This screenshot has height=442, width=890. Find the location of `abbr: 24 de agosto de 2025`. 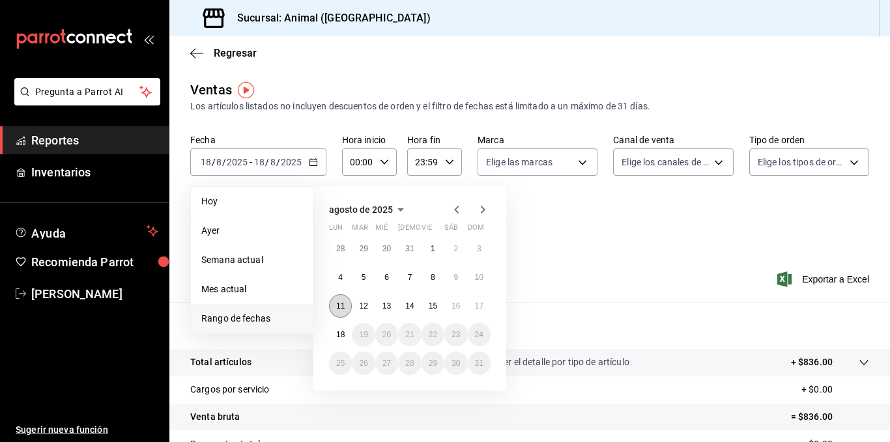

abbr: 24 de agosto de 2025 is located at coordinates (479, 335).